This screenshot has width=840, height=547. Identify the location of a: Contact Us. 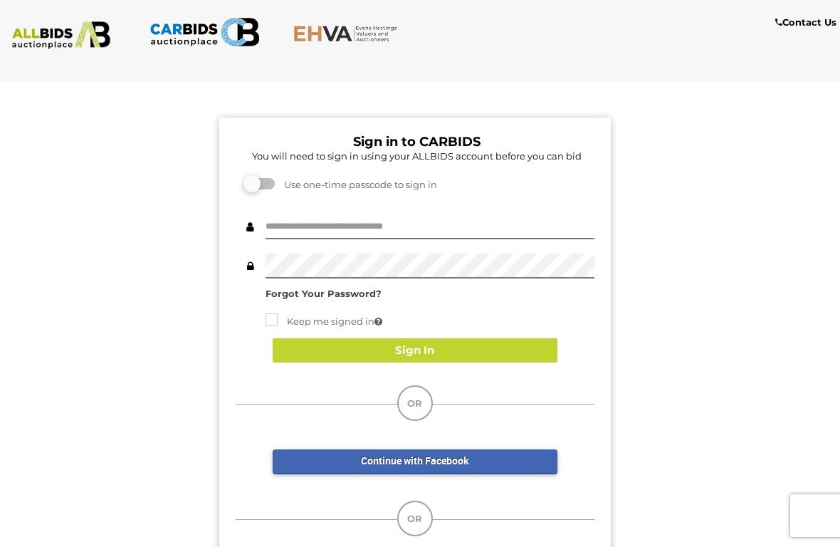
(807, 22).